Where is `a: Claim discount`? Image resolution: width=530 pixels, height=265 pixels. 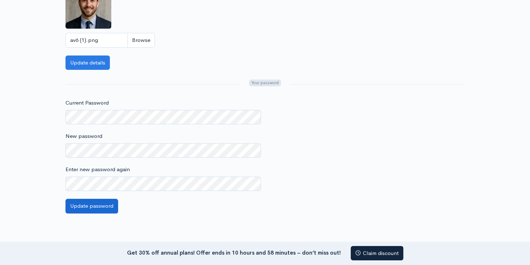
a: Claim discount is located at coordinates (377, 253).